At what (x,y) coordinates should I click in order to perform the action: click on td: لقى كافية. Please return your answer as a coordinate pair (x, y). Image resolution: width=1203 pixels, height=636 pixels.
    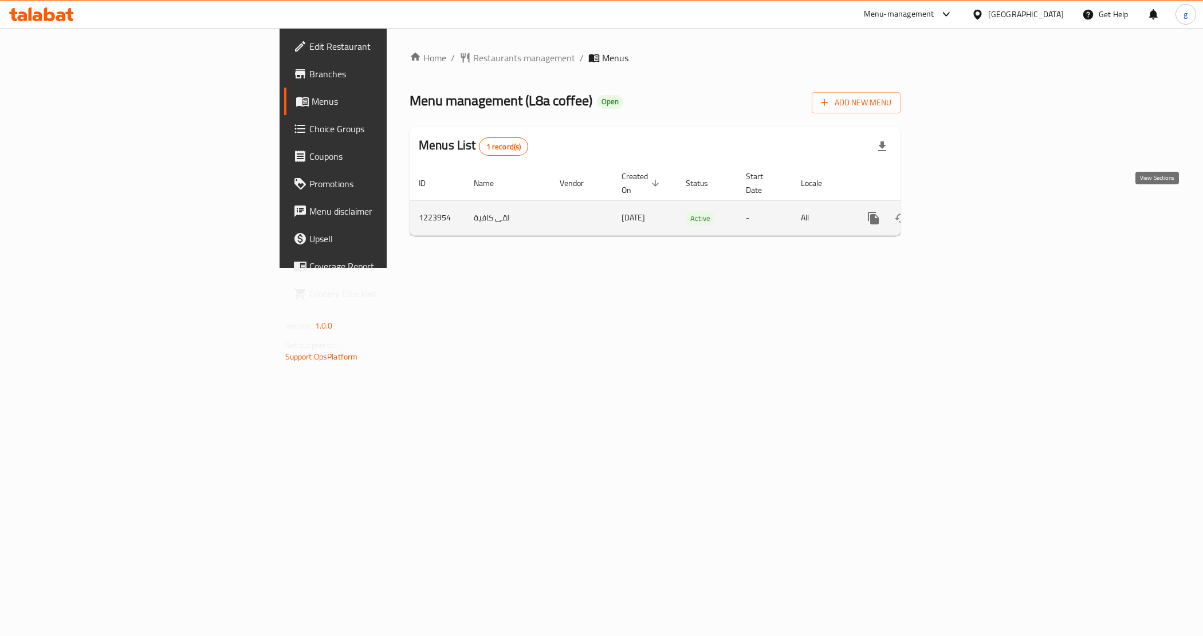
    Looking at the image, I should click on (507, 218).